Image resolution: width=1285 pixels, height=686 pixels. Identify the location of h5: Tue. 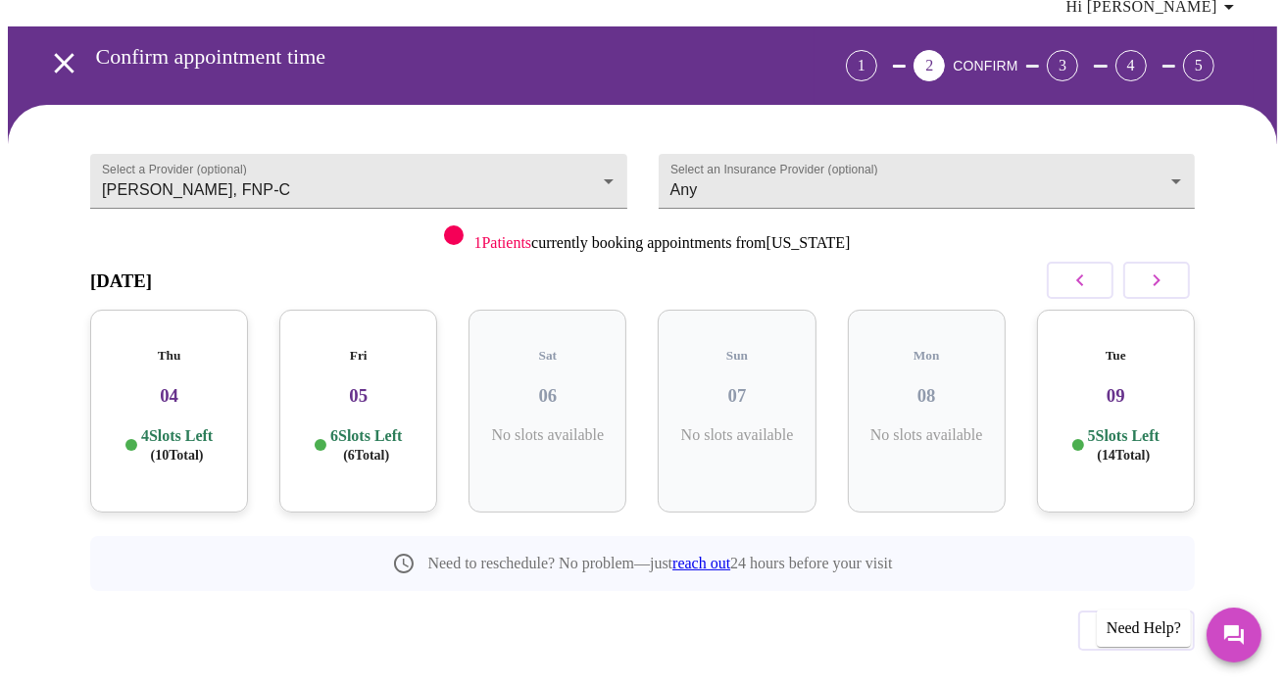
(1116, 356).